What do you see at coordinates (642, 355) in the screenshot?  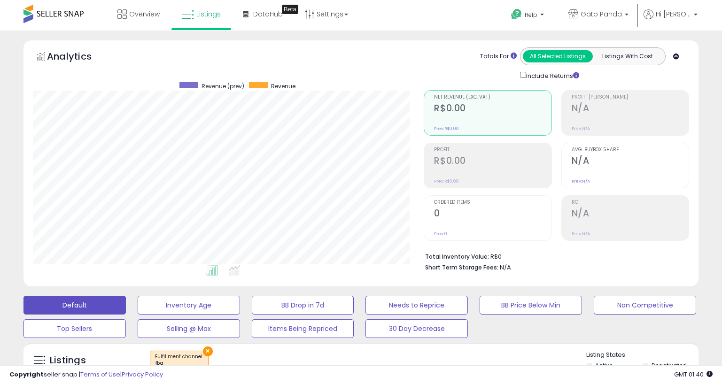 I see `p: Listing States:` at bounding box center [642, 355].